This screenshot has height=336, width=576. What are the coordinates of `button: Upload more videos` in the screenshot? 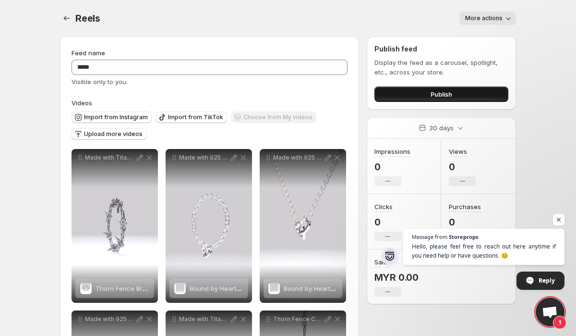 It's located at (109, 134).